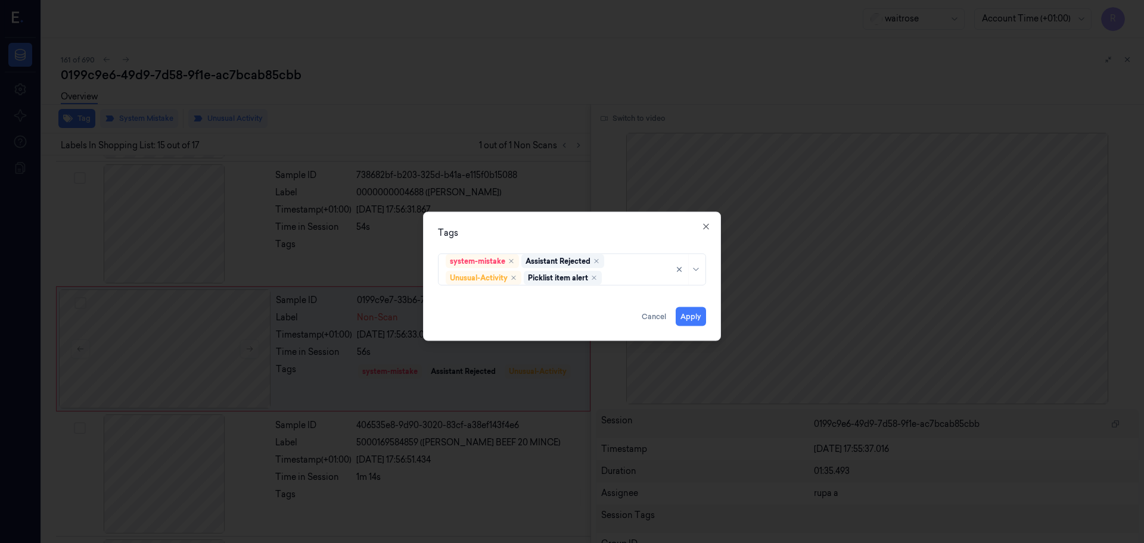 This screenshot has height=543, width=1144. I want to click on div: Remove ,Unusual-Activity, so click(513, 278).